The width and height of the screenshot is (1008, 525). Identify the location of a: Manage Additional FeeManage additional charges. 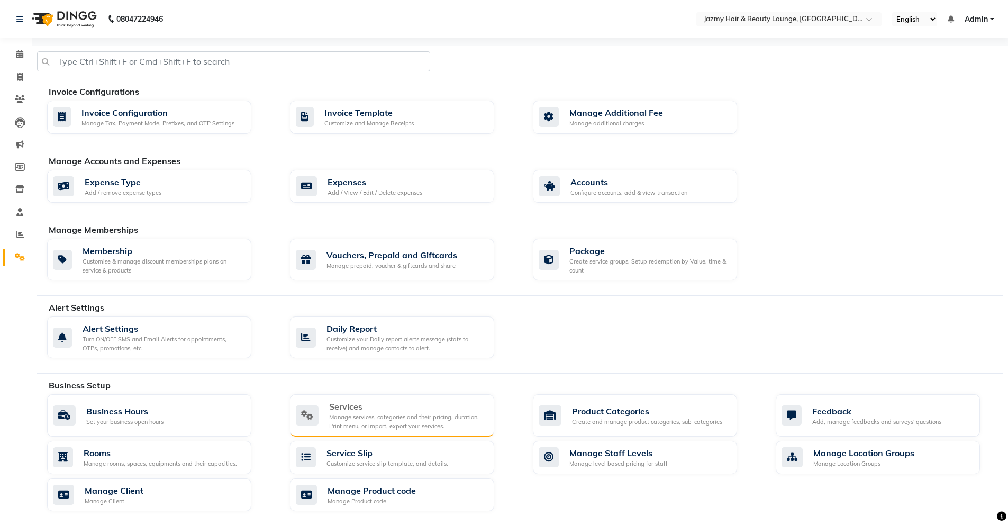
(646, 117).